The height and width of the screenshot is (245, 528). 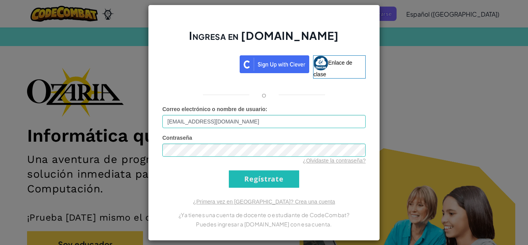 I want to click on input: Regístrate, so click(x=264, y=178).